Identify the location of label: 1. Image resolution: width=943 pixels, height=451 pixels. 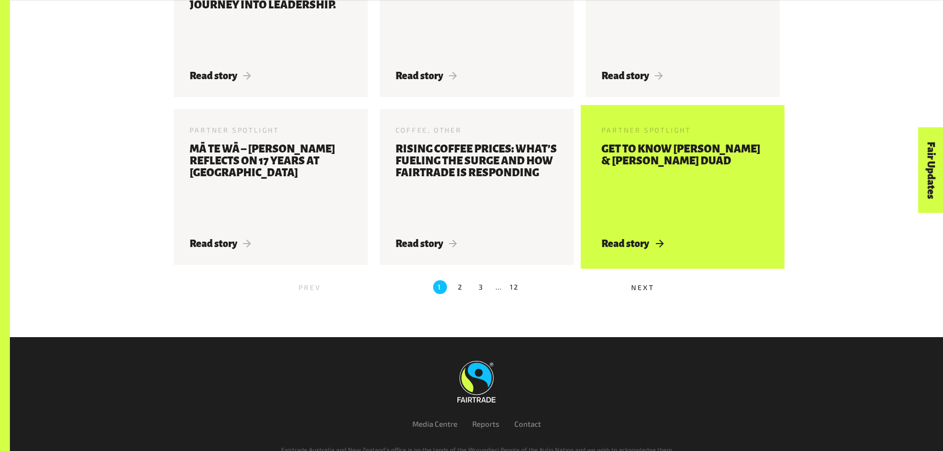
(440, 287).